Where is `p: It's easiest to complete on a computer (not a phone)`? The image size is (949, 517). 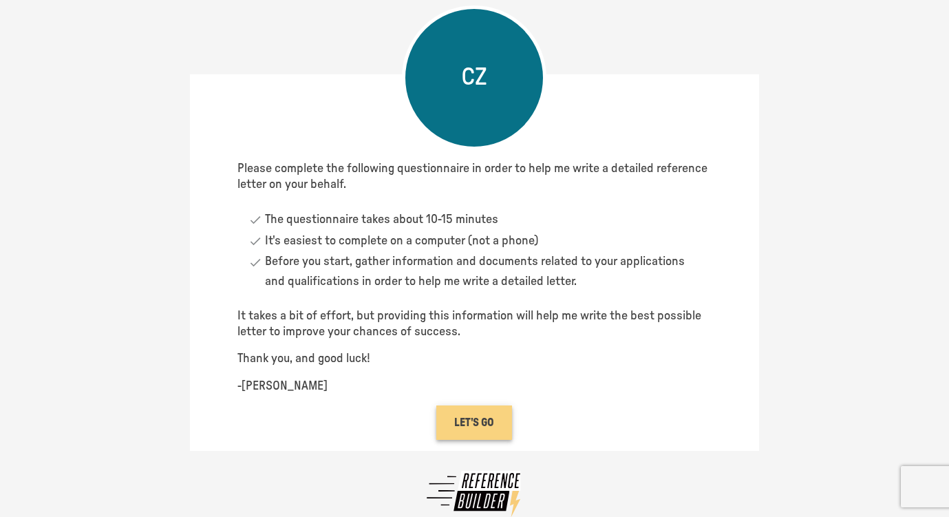
p: It's easiest to complete on a computer (not a phone) is located at coordinates (401, 241).